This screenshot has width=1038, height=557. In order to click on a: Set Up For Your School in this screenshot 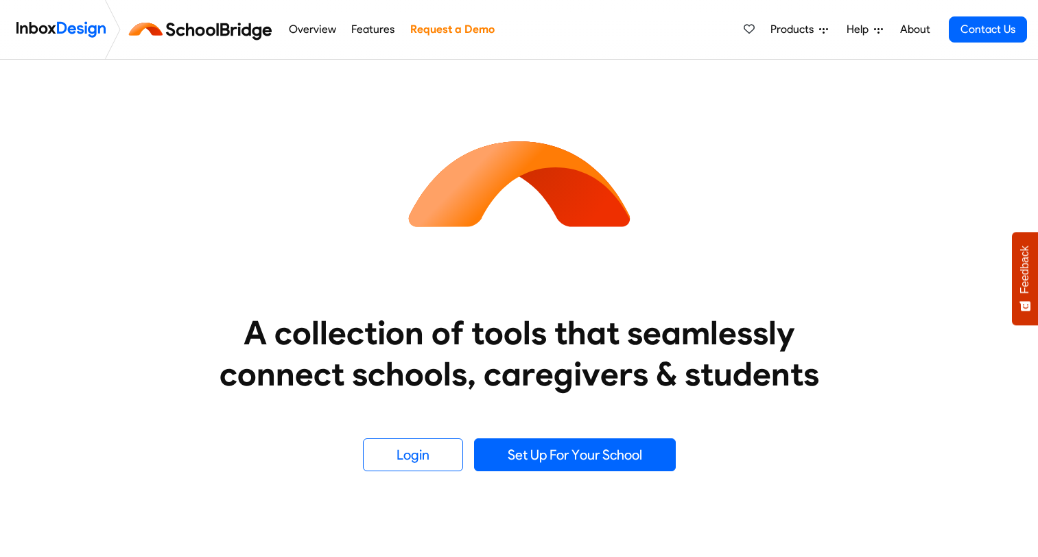, I will do `click(575, 455)`.